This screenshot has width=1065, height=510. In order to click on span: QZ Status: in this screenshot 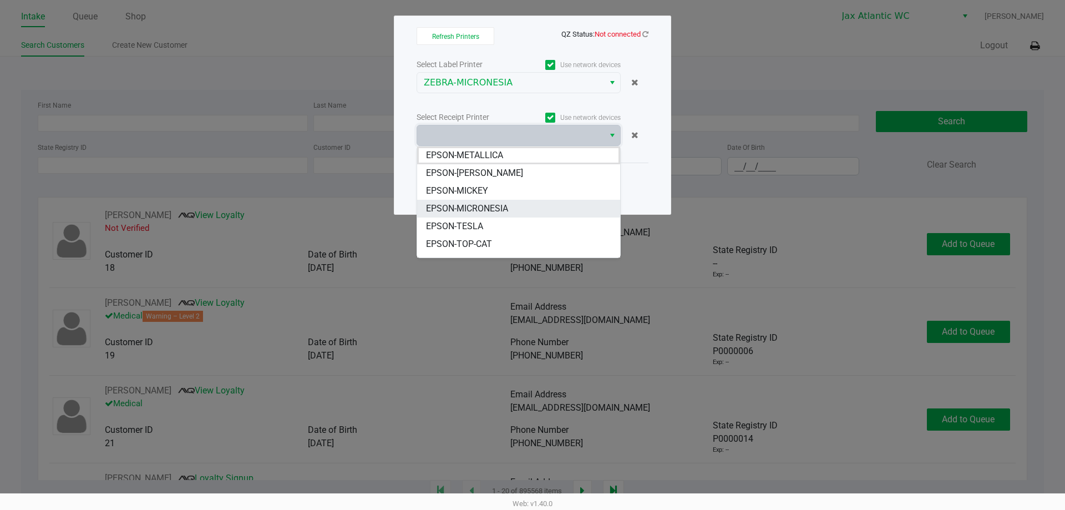, I will do `click(604, 34)`.